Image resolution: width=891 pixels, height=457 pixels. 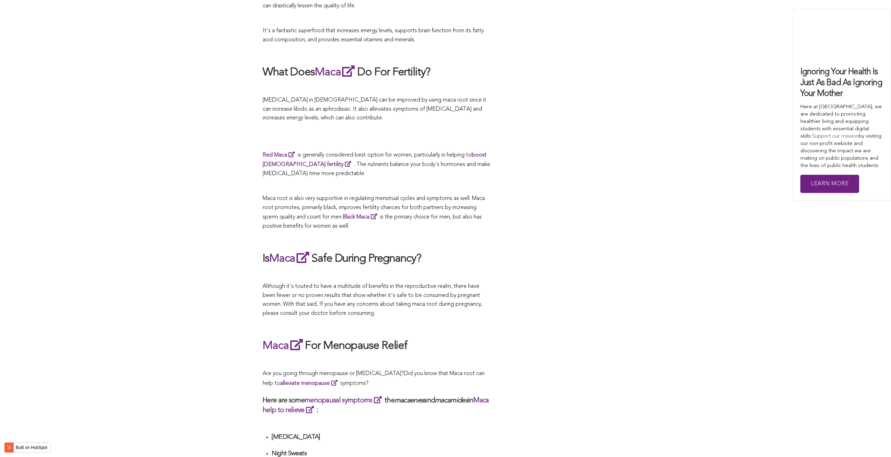 I want to click on h2: For Menopause Relief, so click(x=376, y=346).